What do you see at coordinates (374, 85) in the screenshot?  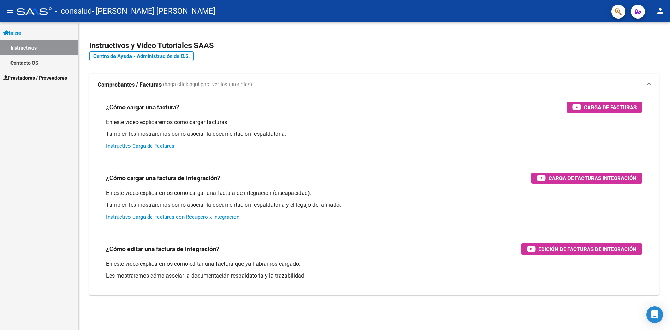 I see `mat-expansion-panel-header: Comprobantes / Facturas (haga click aquí para ver los tutoriales)` at bounding box center [374, 85].